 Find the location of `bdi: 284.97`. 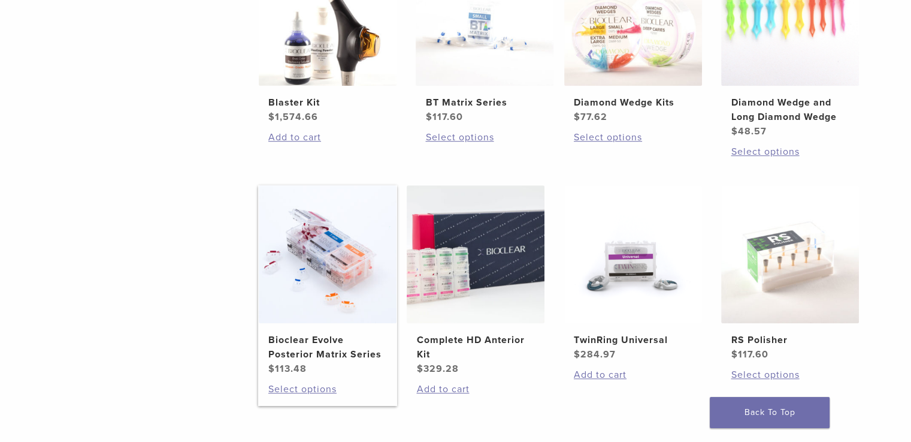

bdi: 284.97 is located at coordinates (595, 354).